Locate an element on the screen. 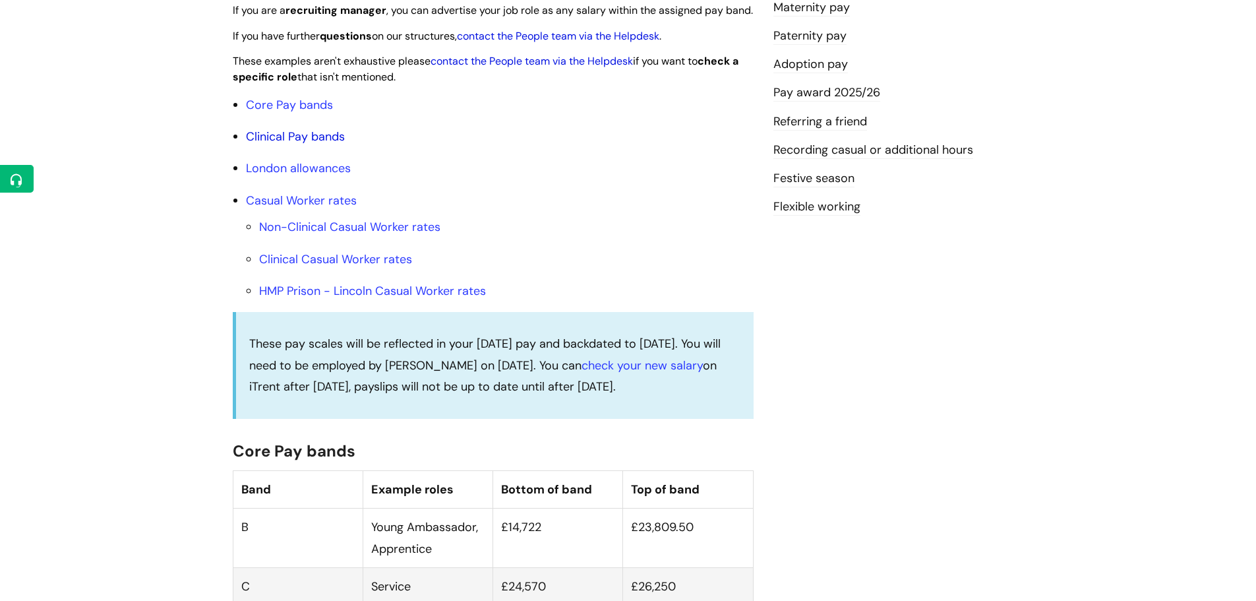 This screenshot has height=601, width=1256. strong: recruiting manager is located at coordinates (336, 10).